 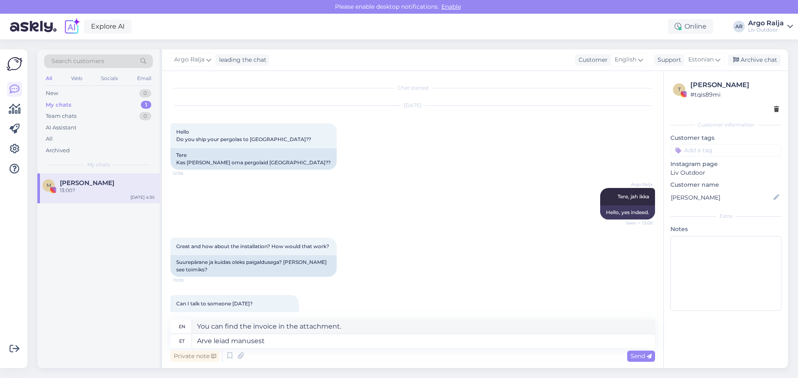 What do you see at coordinates (451, 7) in the screenshot?
I see `span: Enable` at bounding box center [451, 7].